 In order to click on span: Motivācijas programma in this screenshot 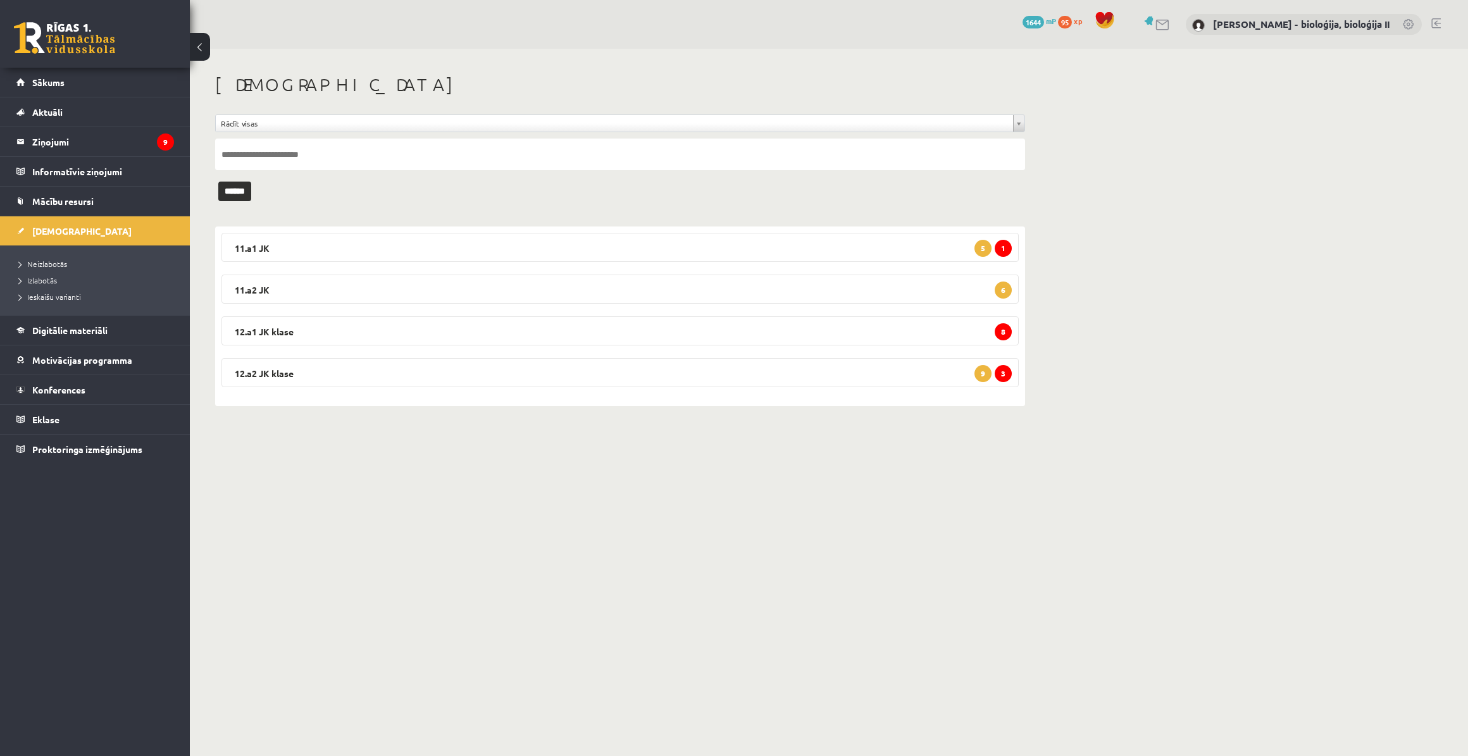, I will do `click(82, 360)`.